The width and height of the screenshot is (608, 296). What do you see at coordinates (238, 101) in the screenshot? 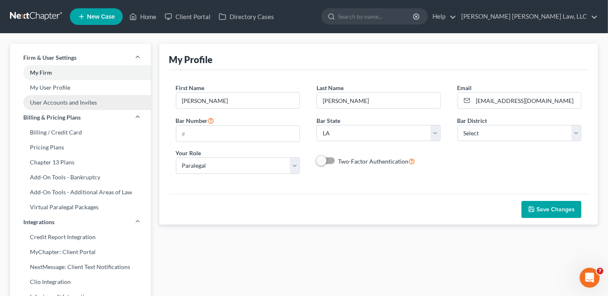
I see `input: Enter first name...` at bounding box center [238, 101].